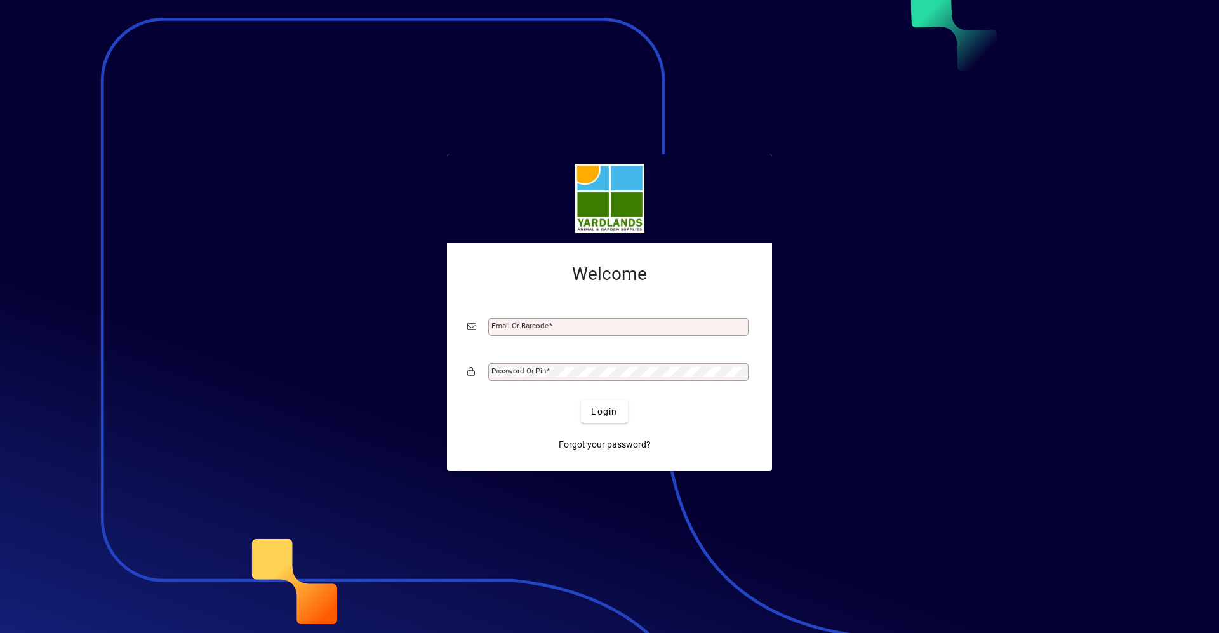  I want to click on mat-label: Password or Pin, so click(519, 371).